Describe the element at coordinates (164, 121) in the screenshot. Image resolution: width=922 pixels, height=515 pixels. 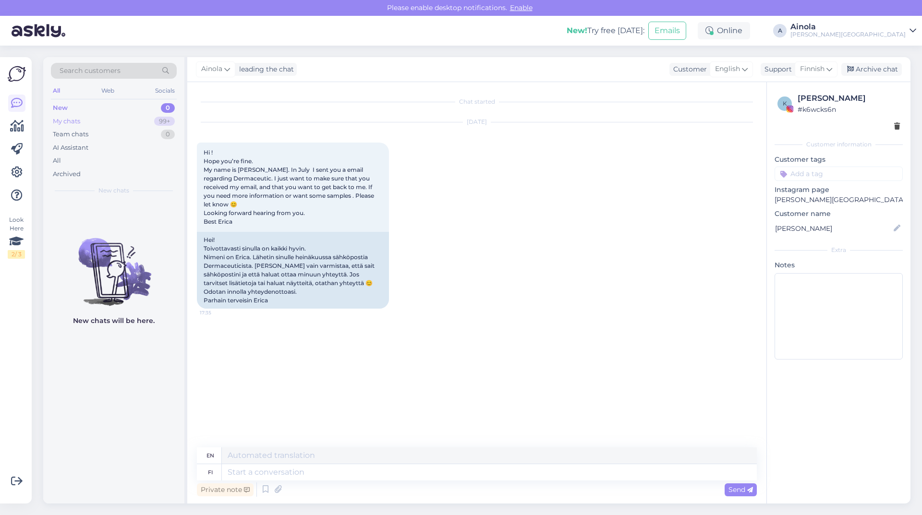
I see `div: 99+` at that location.